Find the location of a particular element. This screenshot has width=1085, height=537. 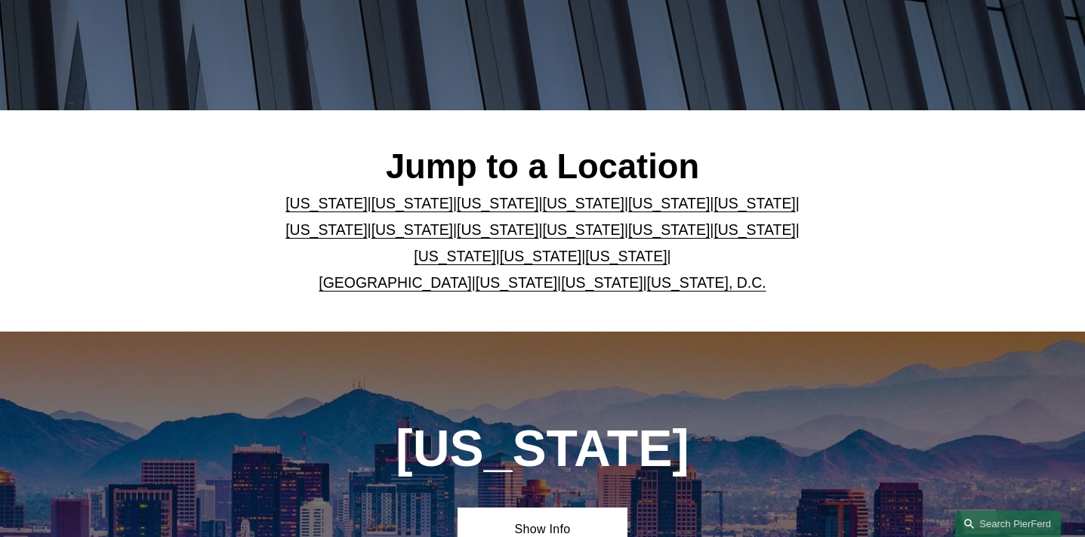

h2: Jump to a Location is located at coordinates (543, 167).